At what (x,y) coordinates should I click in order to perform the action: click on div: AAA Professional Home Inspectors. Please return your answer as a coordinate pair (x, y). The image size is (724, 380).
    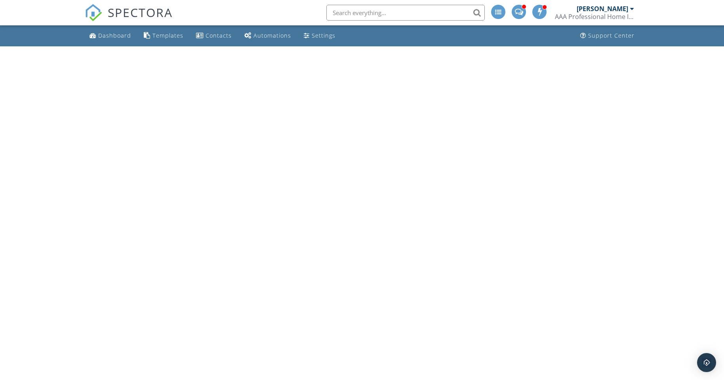
    Looking at the image, I should click on (595, 17).